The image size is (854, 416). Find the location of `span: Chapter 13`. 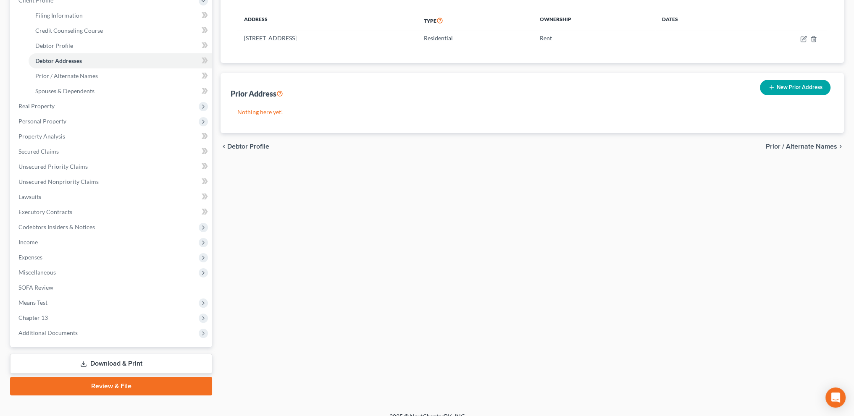

span: Chapter 13 is located at coordinates (33, 318).